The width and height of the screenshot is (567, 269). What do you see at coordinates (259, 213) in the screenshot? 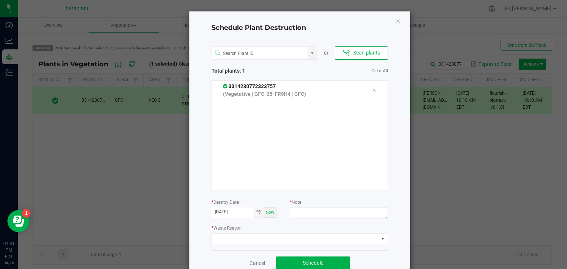
I see `span: Toggle calendar` at bounding box center [259, 213].